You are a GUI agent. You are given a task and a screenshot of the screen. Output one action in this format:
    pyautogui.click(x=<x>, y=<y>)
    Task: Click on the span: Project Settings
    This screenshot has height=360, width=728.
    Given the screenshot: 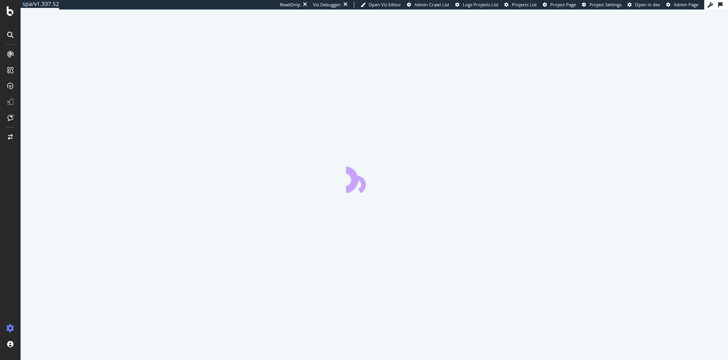 What is the action you would take?
    pyautogui.click(x=605, y=4)
    